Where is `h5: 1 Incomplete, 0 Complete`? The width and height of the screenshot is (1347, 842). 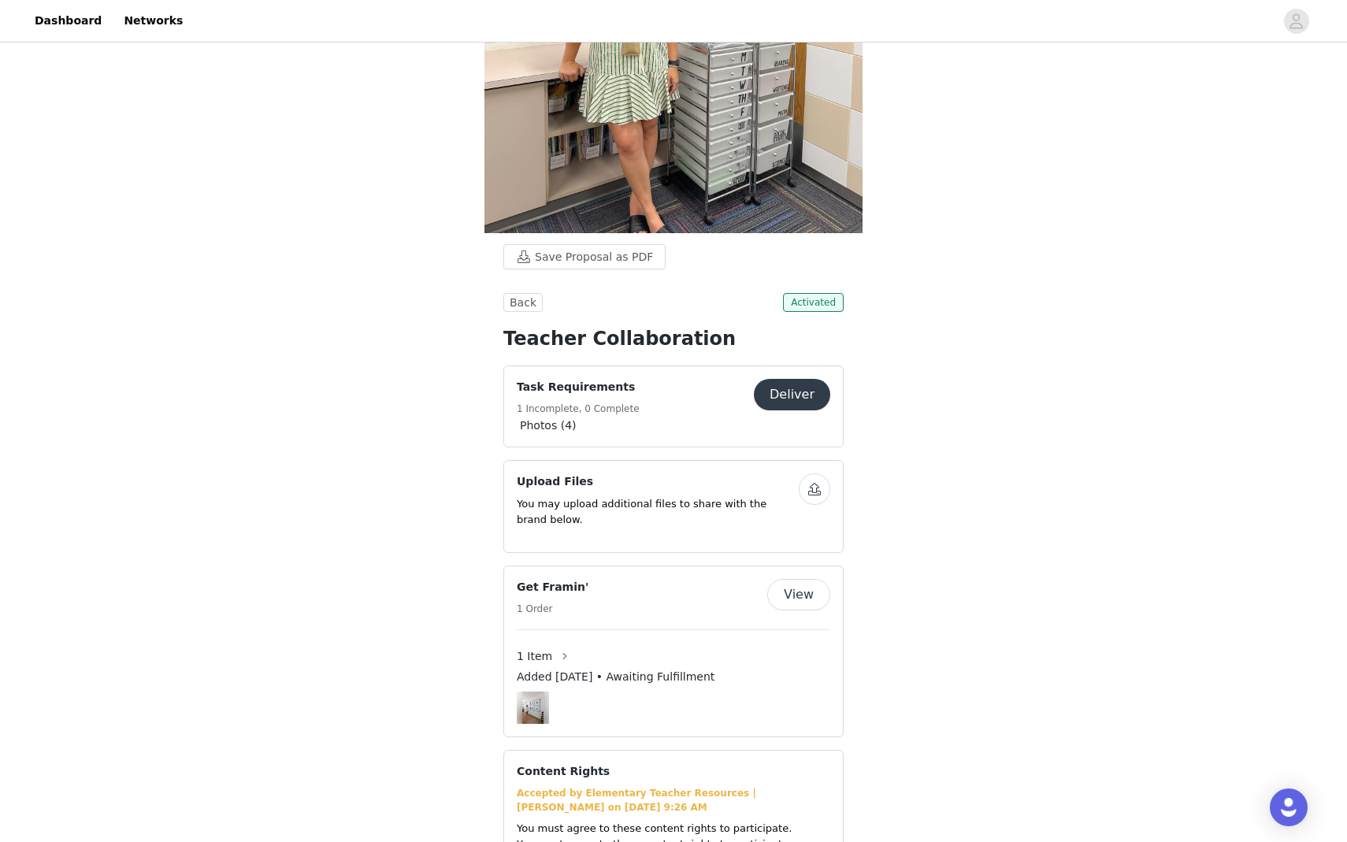 h5: 1 Incomplete, 0 Complete is located at coordinates (578, 409).